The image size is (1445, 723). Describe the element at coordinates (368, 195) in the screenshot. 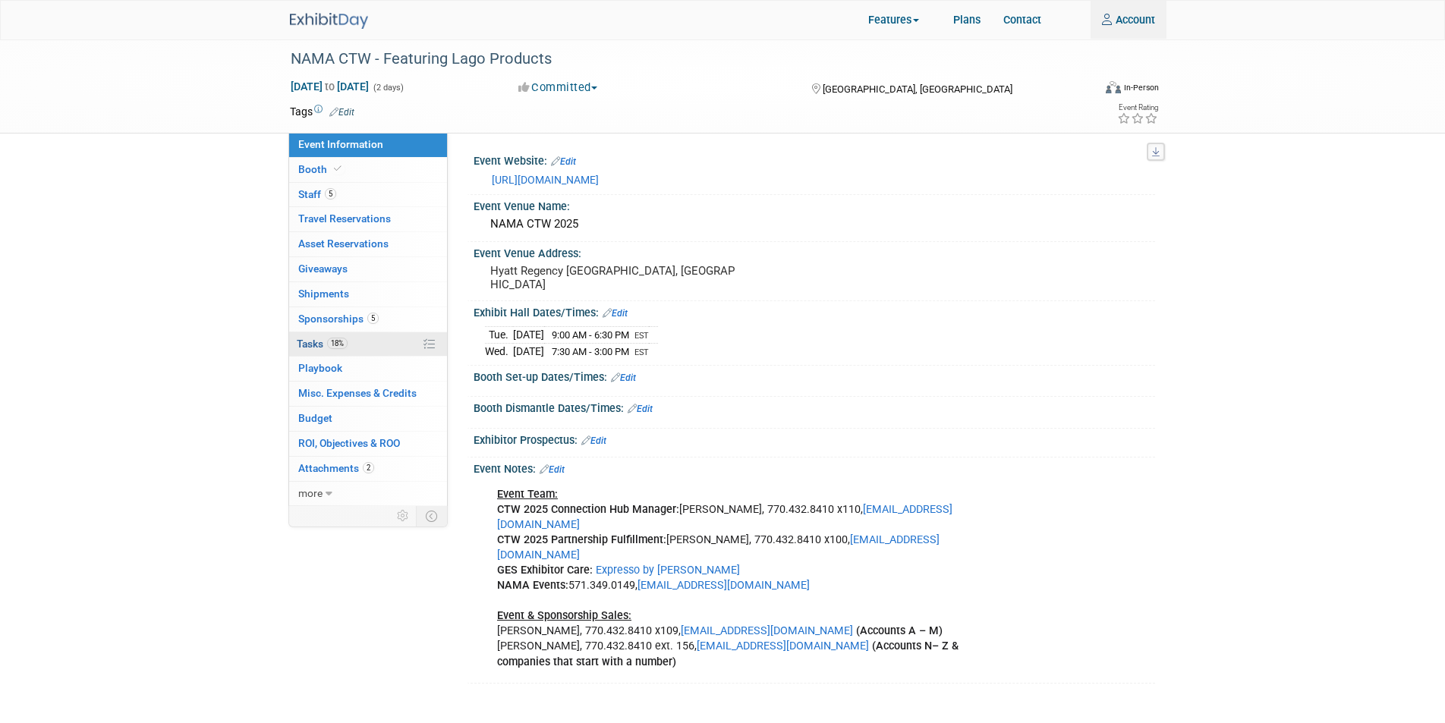

I see `a: Staff5` at that location.